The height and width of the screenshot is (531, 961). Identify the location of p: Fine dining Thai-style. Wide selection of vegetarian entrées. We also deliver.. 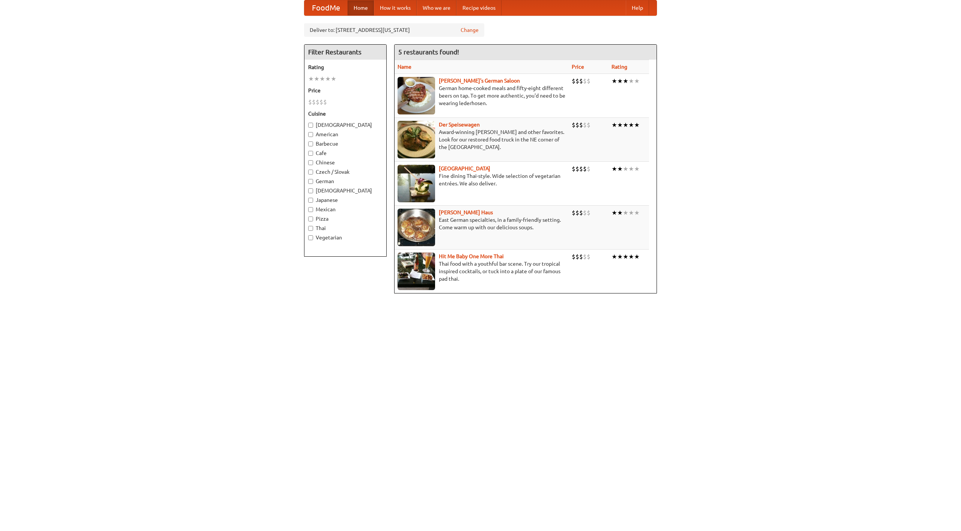
(482, 180).